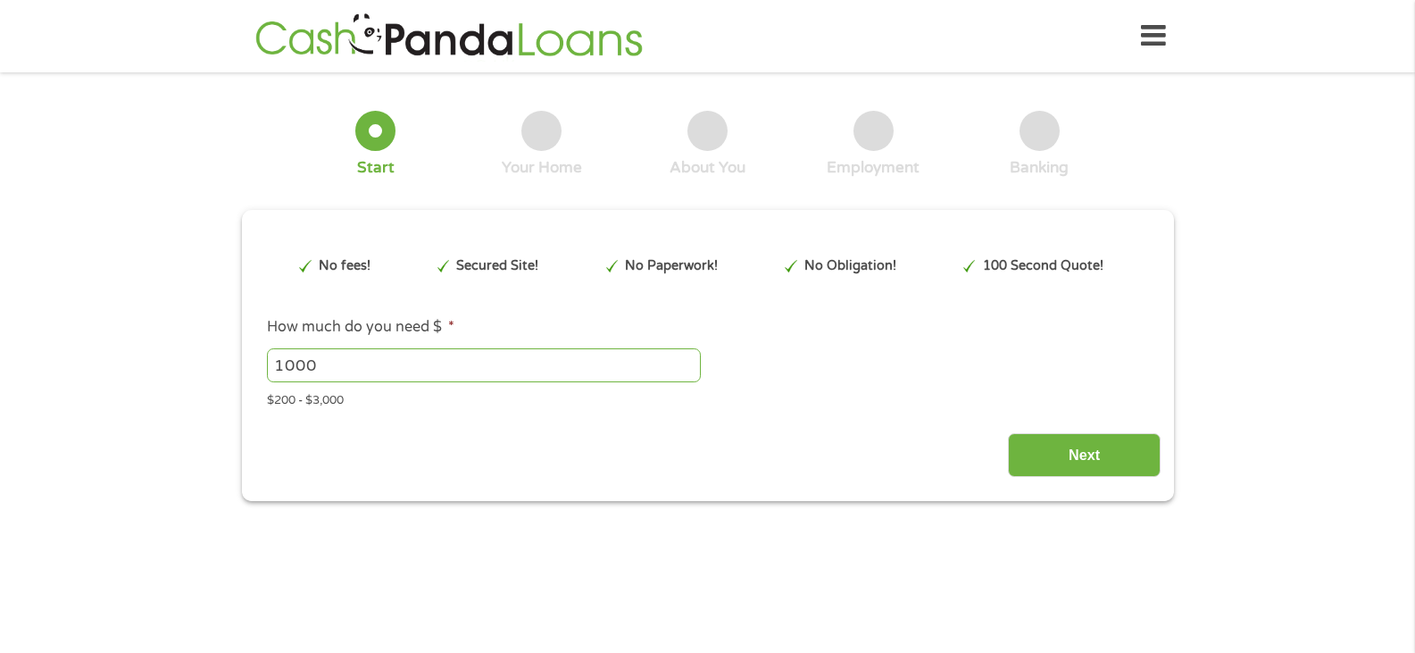 Image resolution: width=1415 pixels, height=653 pixels. What do you see at coordinates (497, 266) in the screenshot?
I see `p: Secured Site!` at bounding box center [497, 266].